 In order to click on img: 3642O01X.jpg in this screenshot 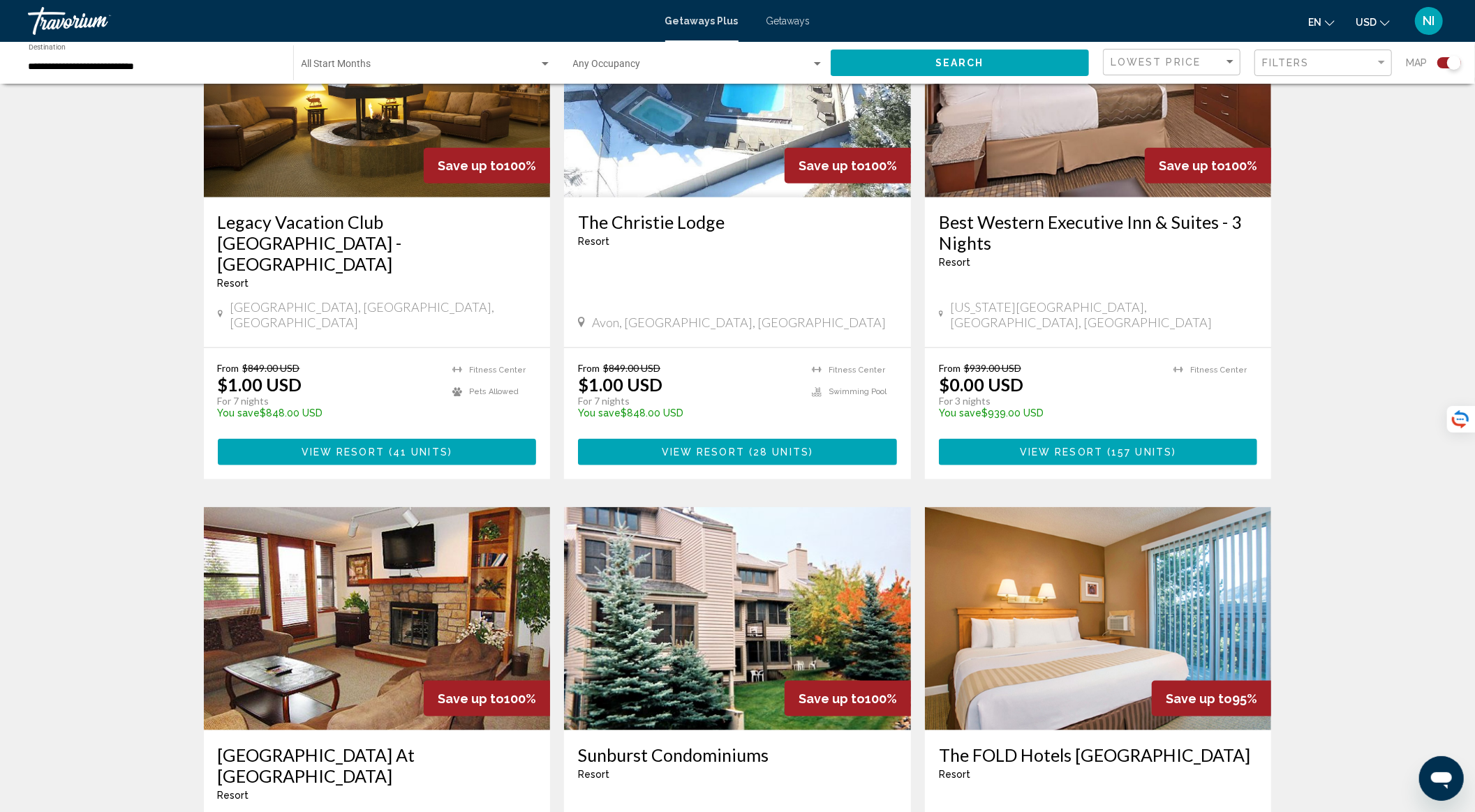, I will do `click(1098, 619)`.